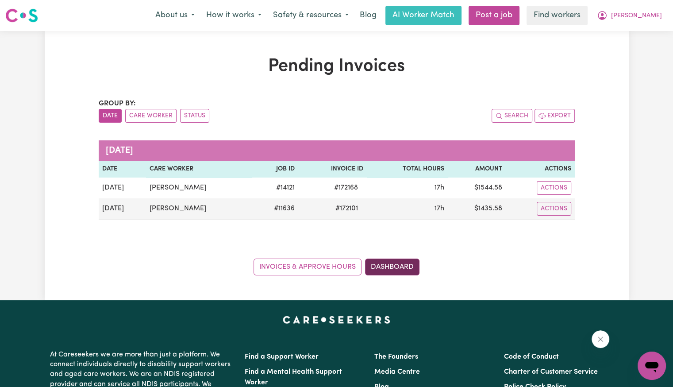 The height and width of the screenshot is (387, 673). What do you see at coordinates (123, 169) in the screenshot?
I see `th: Date` at bounding box center [123, 169].